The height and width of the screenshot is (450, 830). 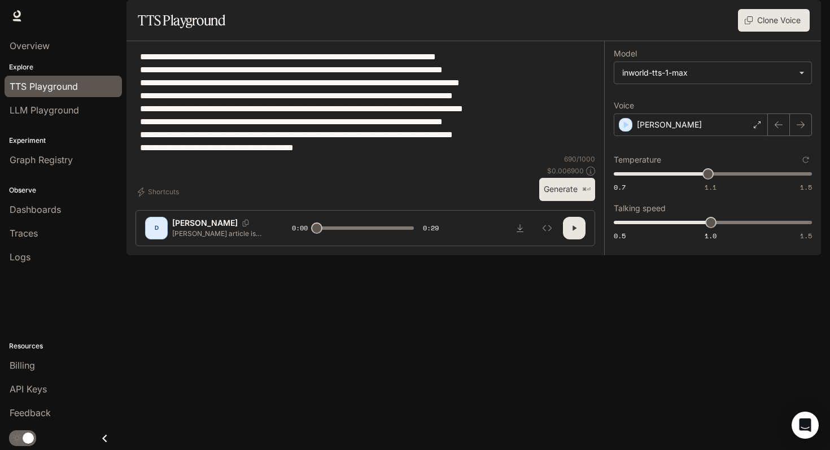 What do you see at coordinates (300, 228) in the screenshot?
I see `span: 0:00` at bounding box center [300, 228].